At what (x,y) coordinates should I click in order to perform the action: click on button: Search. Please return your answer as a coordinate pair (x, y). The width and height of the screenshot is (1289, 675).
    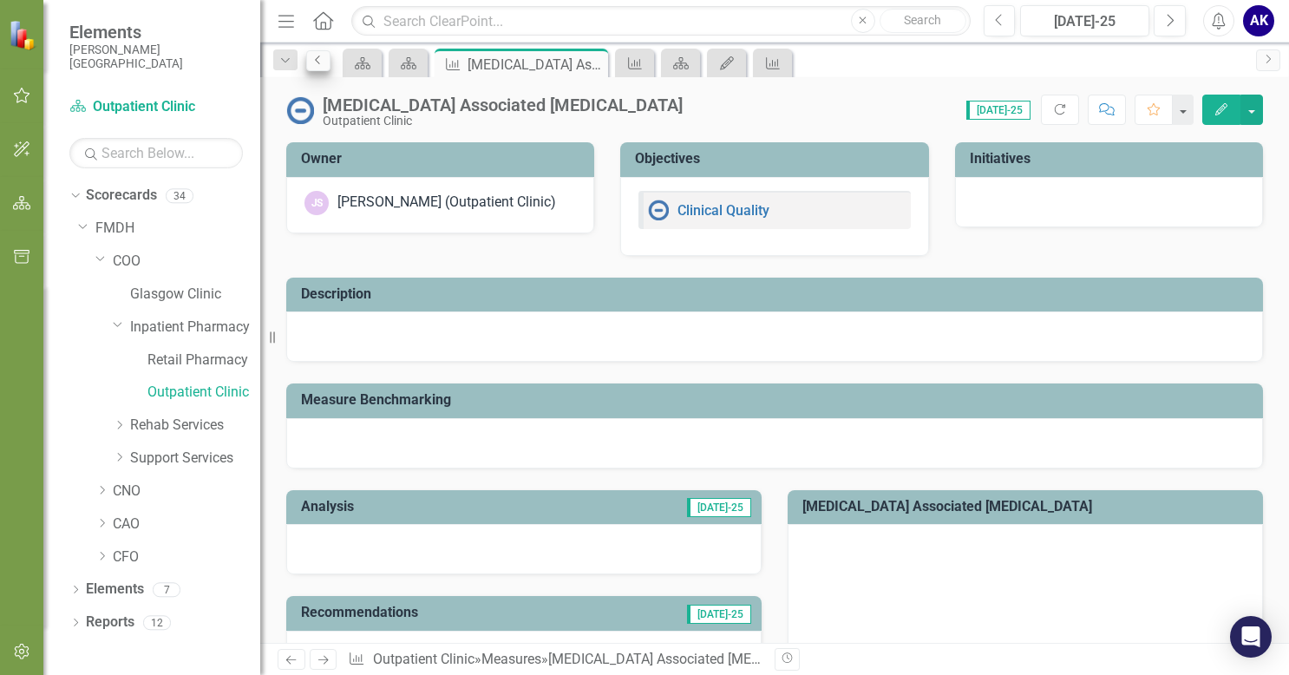
    Looking at the image, I should click on (923, 21).